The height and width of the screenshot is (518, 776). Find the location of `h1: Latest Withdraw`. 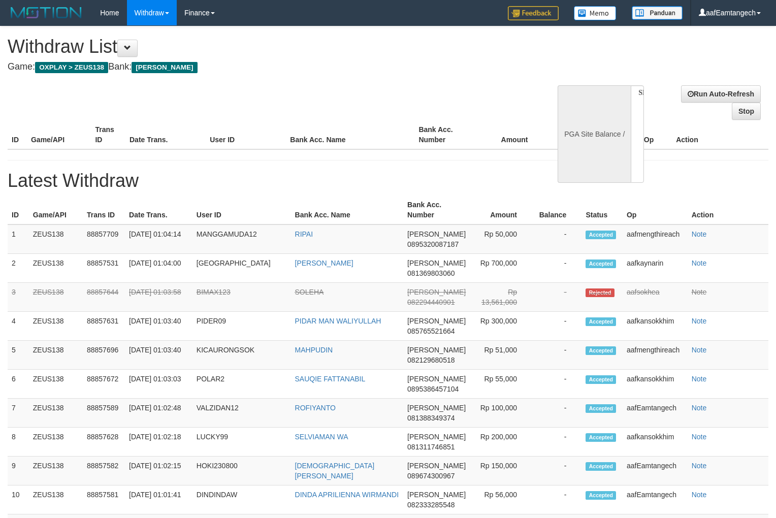

h1: Latest Withdraw is located at coordinates (388, 181).